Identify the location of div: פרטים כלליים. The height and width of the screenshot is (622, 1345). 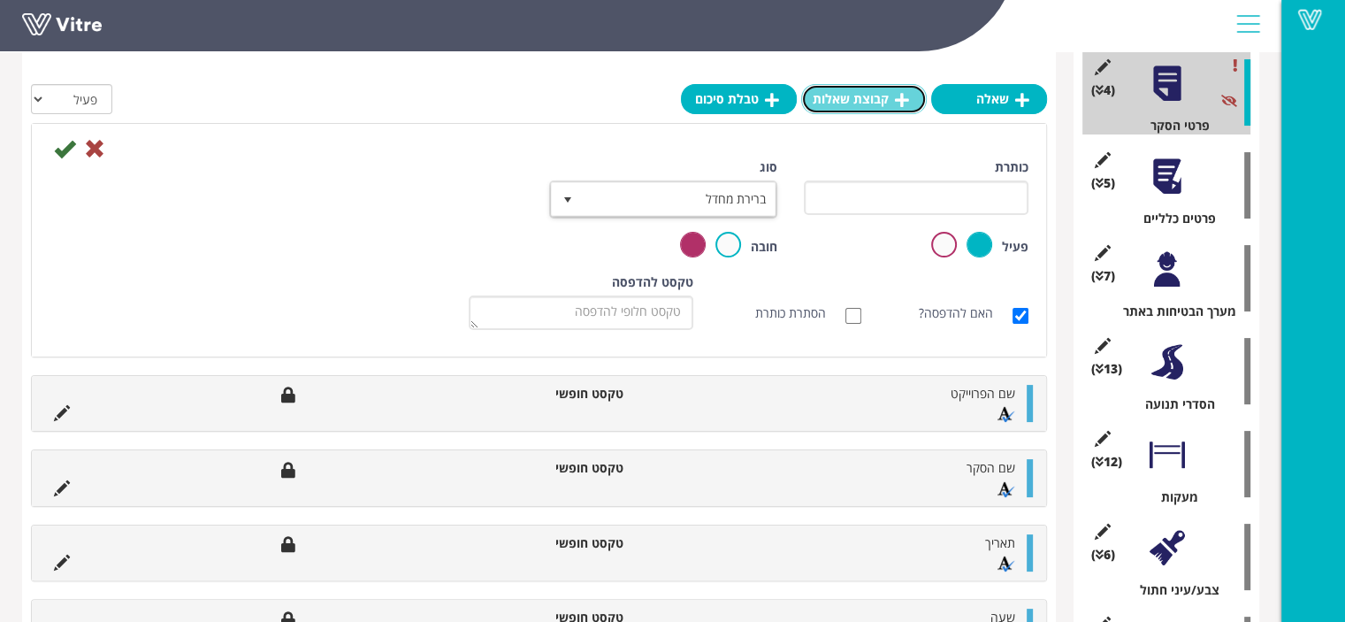
(1173, 218).